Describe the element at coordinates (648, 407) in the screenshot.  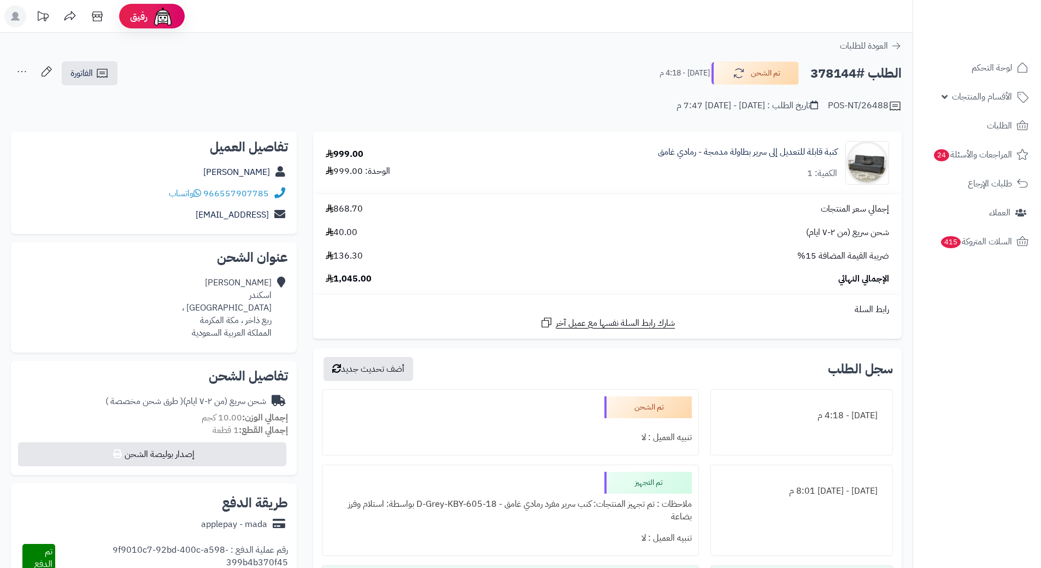
I see `div: تم الشحن` at that location.